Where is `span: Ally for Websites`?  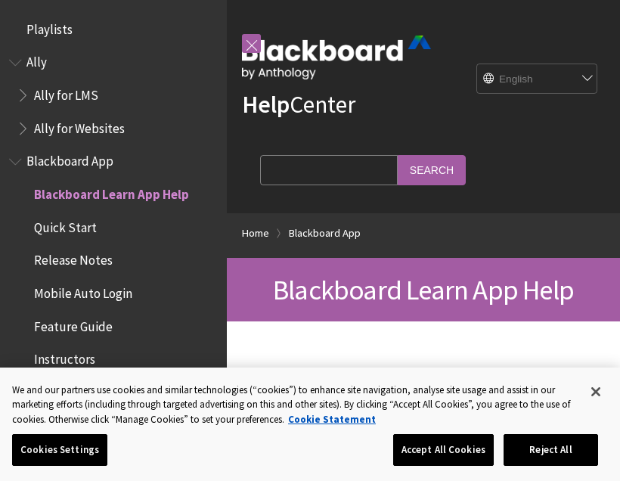
span: Ally for Websites is located at coordinates (79, 126).